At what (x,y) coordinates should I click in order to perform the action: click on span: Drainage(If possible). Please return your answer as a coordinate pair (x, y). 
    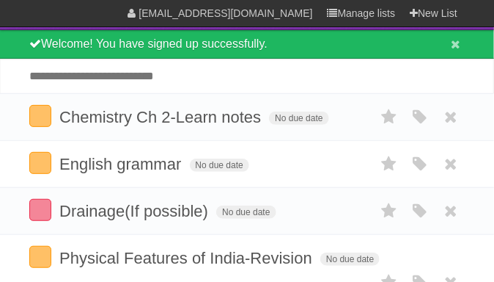
    Looking at the image, I should click on (136, 210).